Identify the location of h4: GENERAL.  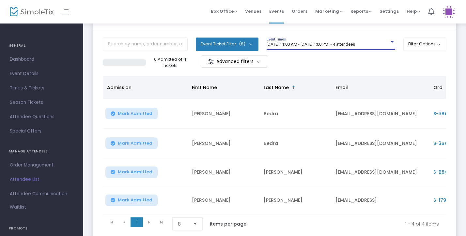
(41, 46).